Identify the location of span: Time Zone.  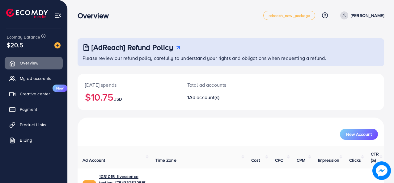
(166, 160).